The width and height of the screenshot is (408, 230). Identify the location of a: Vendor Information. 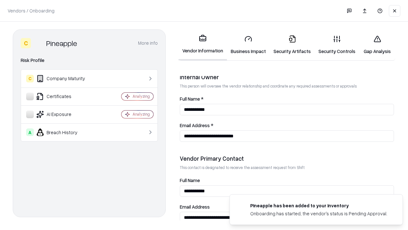
(203, 45).